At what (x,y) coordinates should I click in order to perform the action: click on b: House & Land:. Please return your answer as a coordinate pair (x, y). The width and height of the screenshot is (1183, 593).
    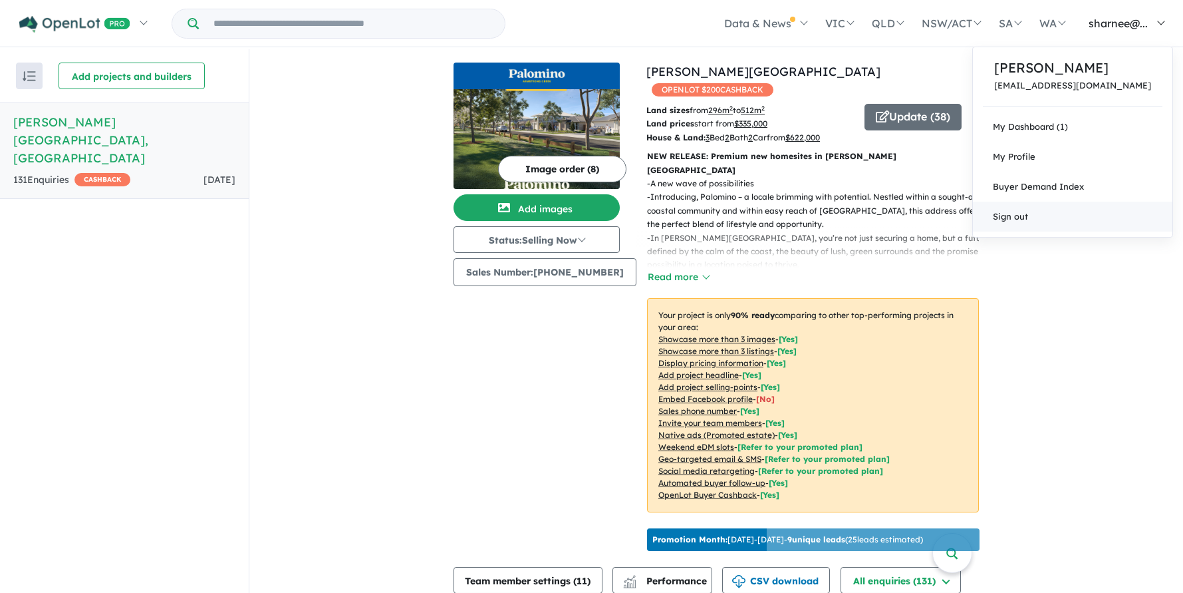
    Looking at the image, I should click on (676, 137).